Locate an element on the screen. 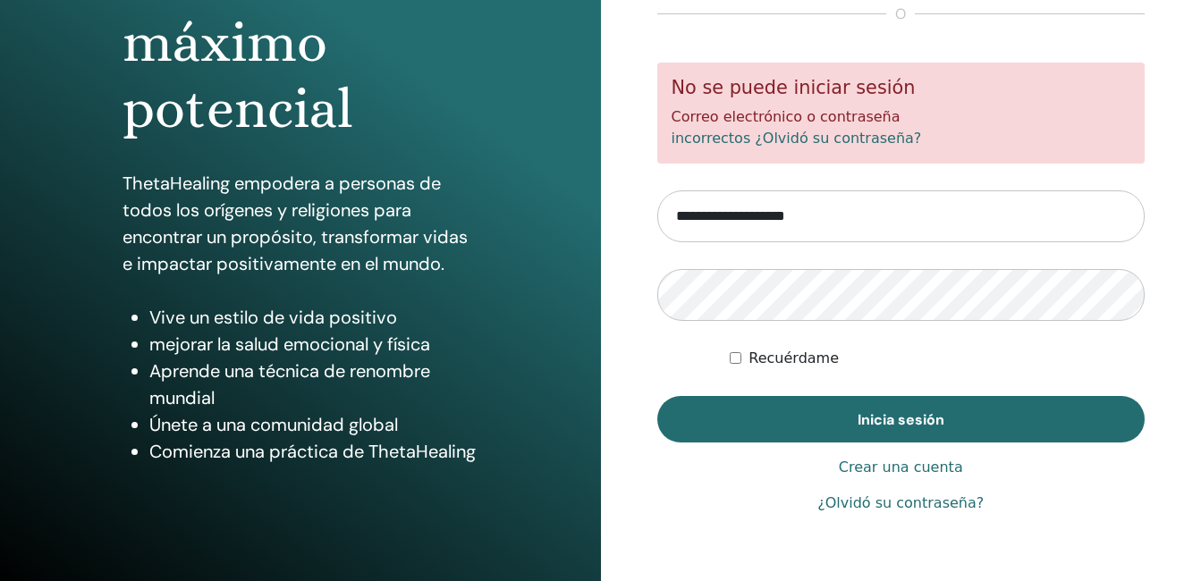 This screenshot has height=581, width=1201. a: incorrectos ¿Olvidó su contraseña? is located at coordinates (797, 138).